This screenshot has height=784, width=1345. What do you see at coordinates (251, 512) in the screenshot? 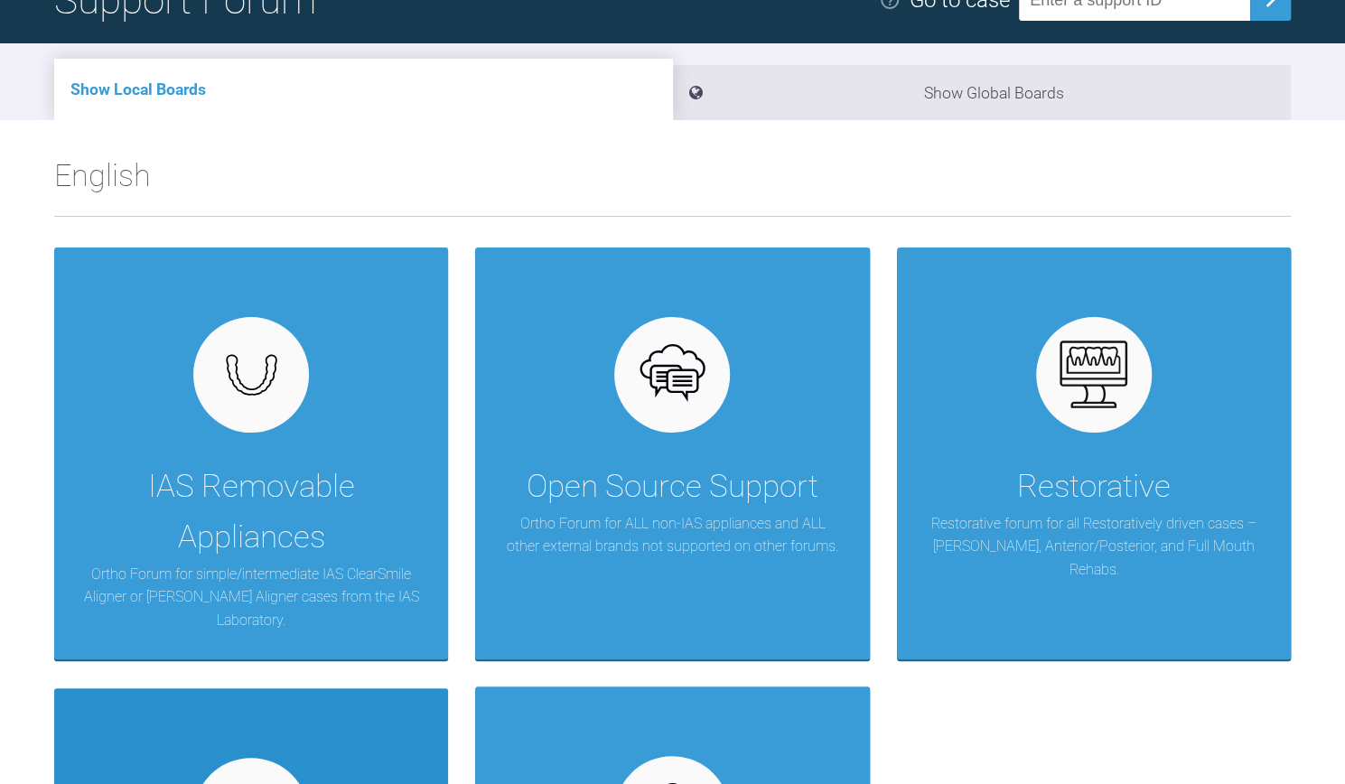
I see `div: IAS Removable Appliances` at bounding box center [251, 512].